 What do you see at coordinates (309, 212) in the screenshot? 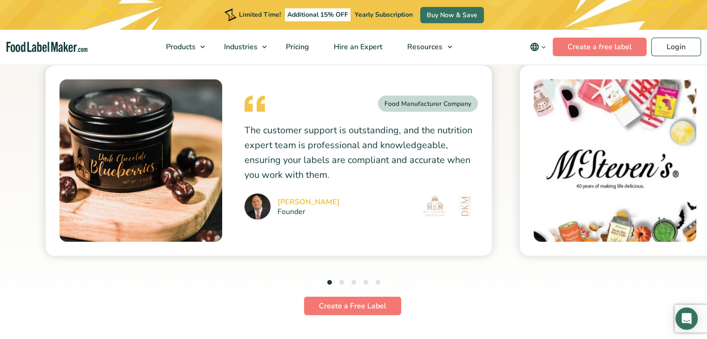
I see `small: Founder` at bounding box center [309, 212].